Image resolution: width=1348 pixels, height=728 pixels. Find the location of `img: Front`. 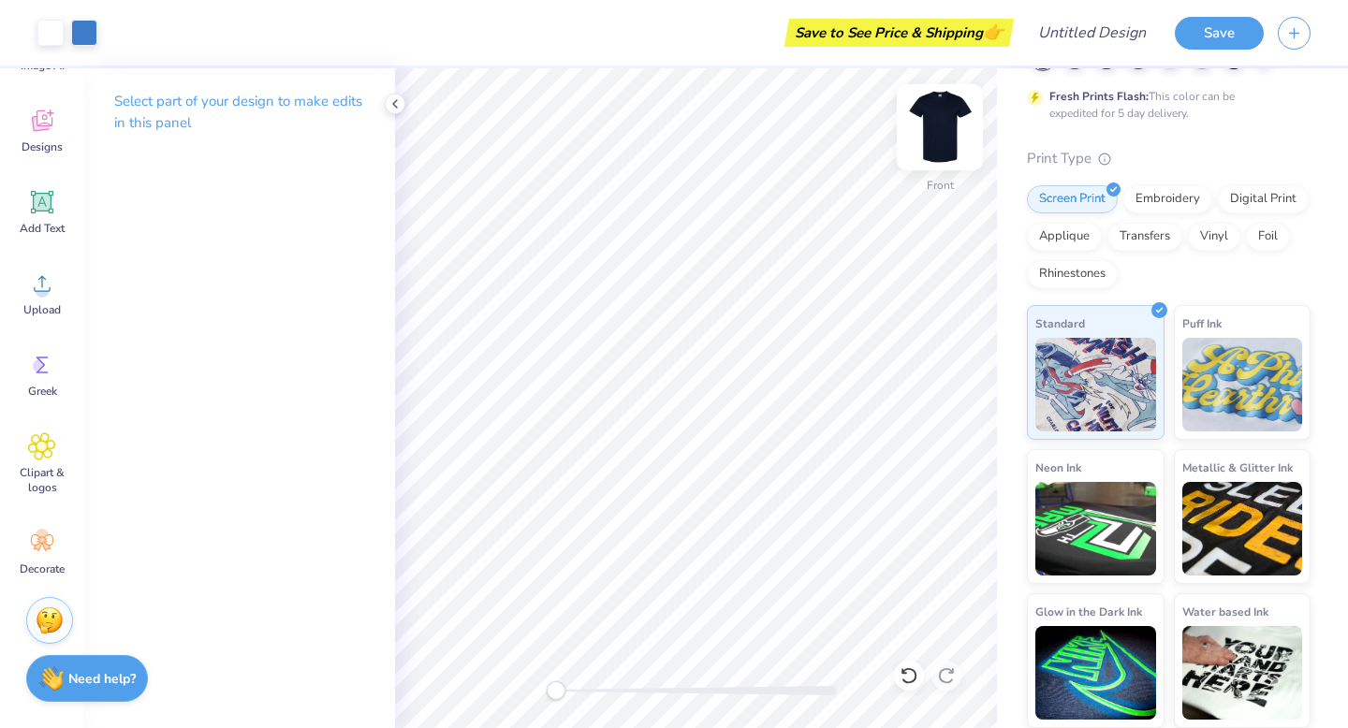

img: Front is located at coordinates (940, 127).